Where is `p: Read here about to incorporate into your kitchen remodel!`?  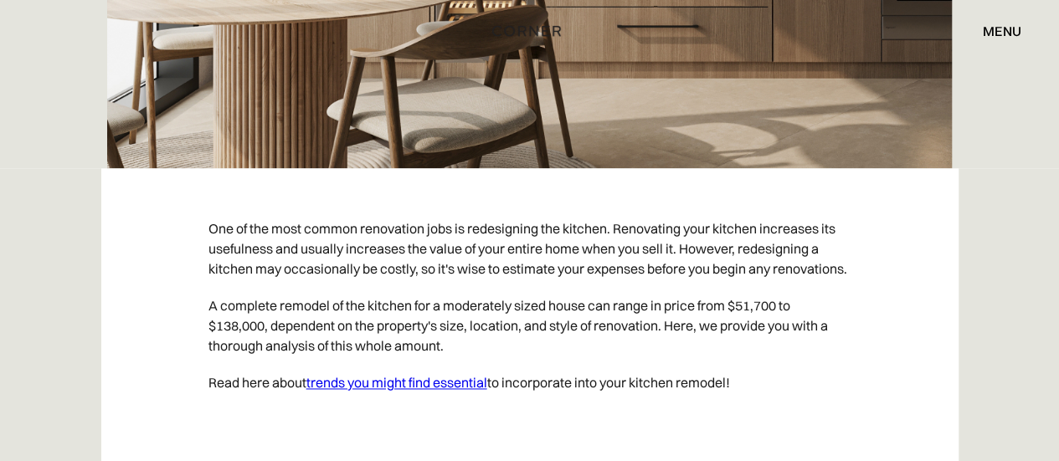 p: Read here about to incorporate into your kitchen remodel! is located at coordinates (530, 383).